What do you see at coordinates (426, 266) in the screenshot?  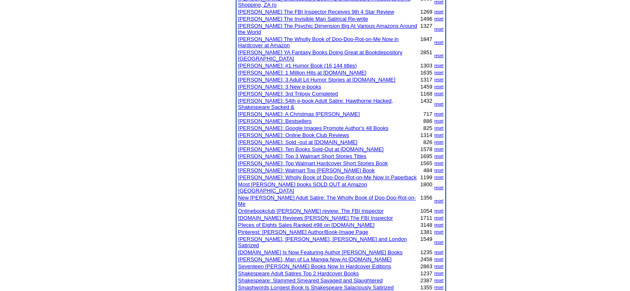 I see `font: 2863` at bounding box center [426, 266].